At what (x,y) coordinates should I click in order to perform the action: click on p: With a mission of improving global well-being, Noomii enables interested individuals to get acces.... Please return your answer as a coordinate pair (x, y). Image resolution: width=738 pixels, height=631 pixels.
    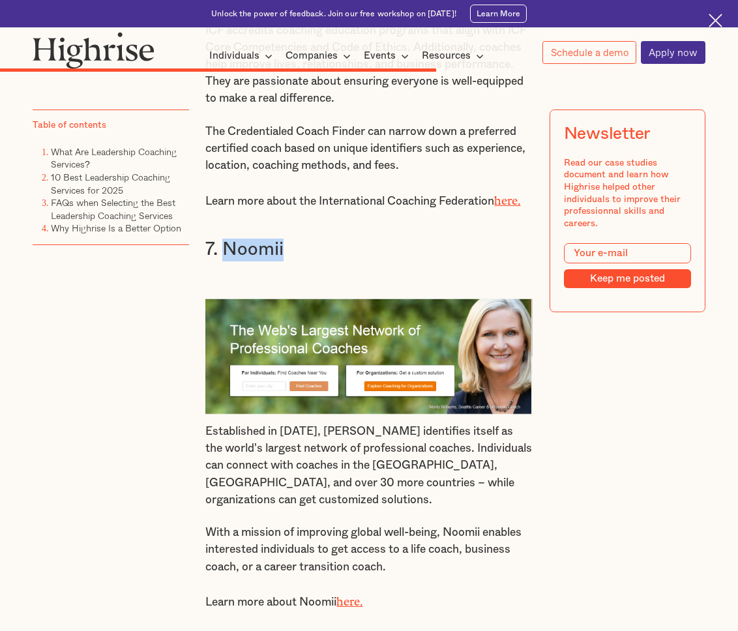
    Looking at the image, I should click on (368, 550).